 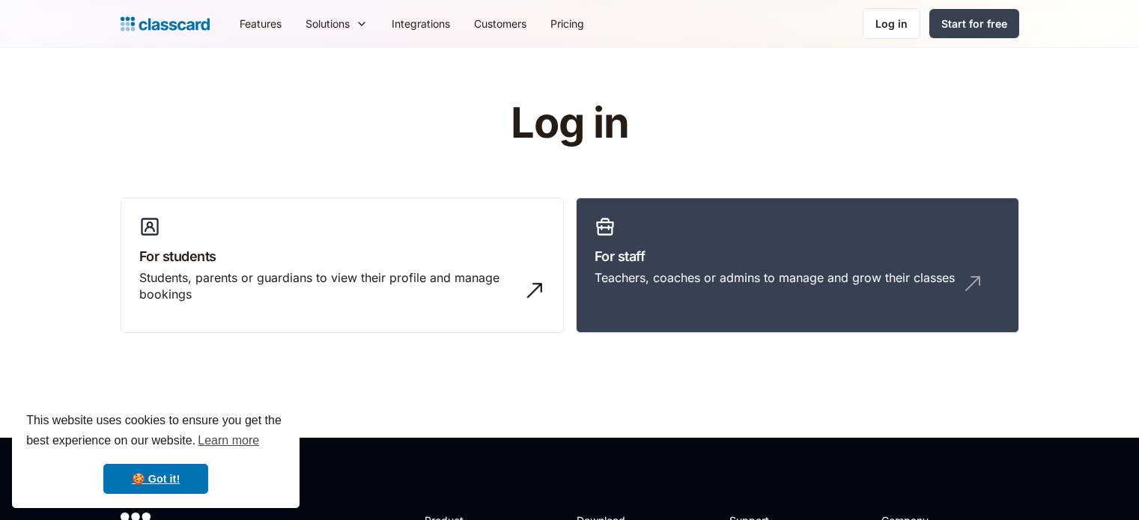 I want to click on a: Log in, so click(x=891, y=23).